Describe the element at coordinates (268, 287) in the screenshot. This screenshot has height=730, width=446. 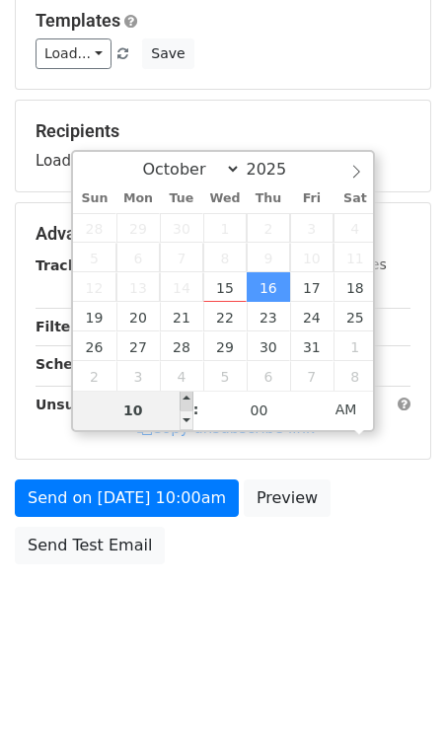
I see `span: October 16, 2025` at that location.